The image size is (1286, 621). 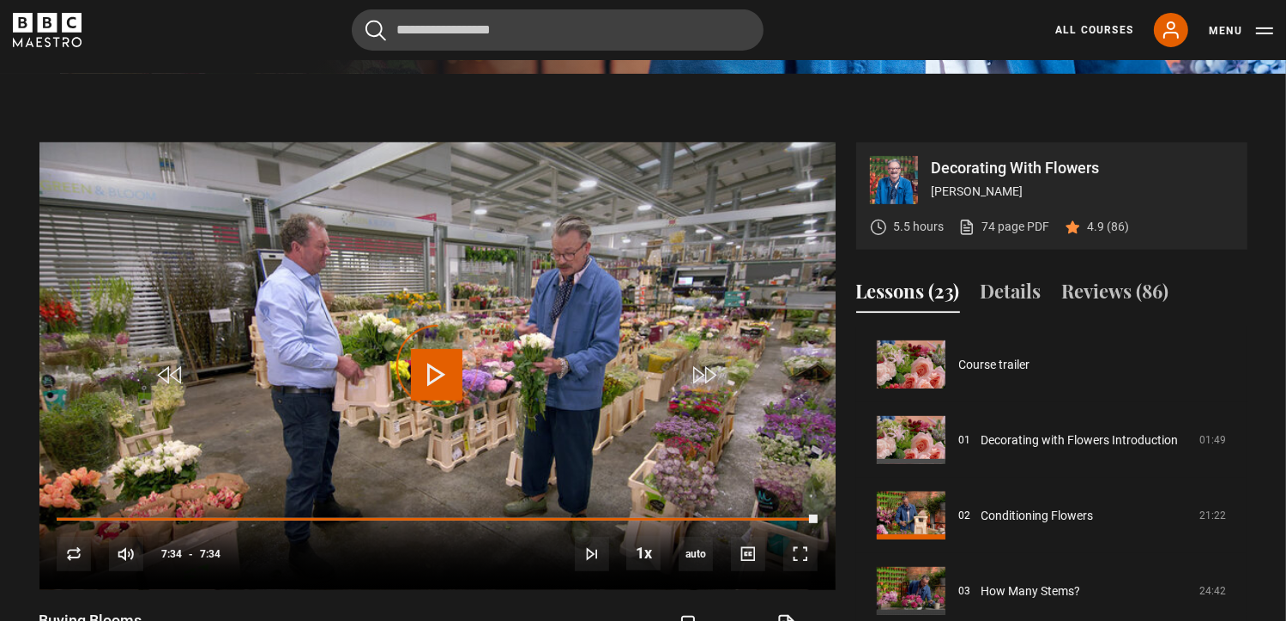 What do you see at coordinates (800, 554) in the screenshot?
I see `button: Fullscreen` at bounding box center [800, 554].